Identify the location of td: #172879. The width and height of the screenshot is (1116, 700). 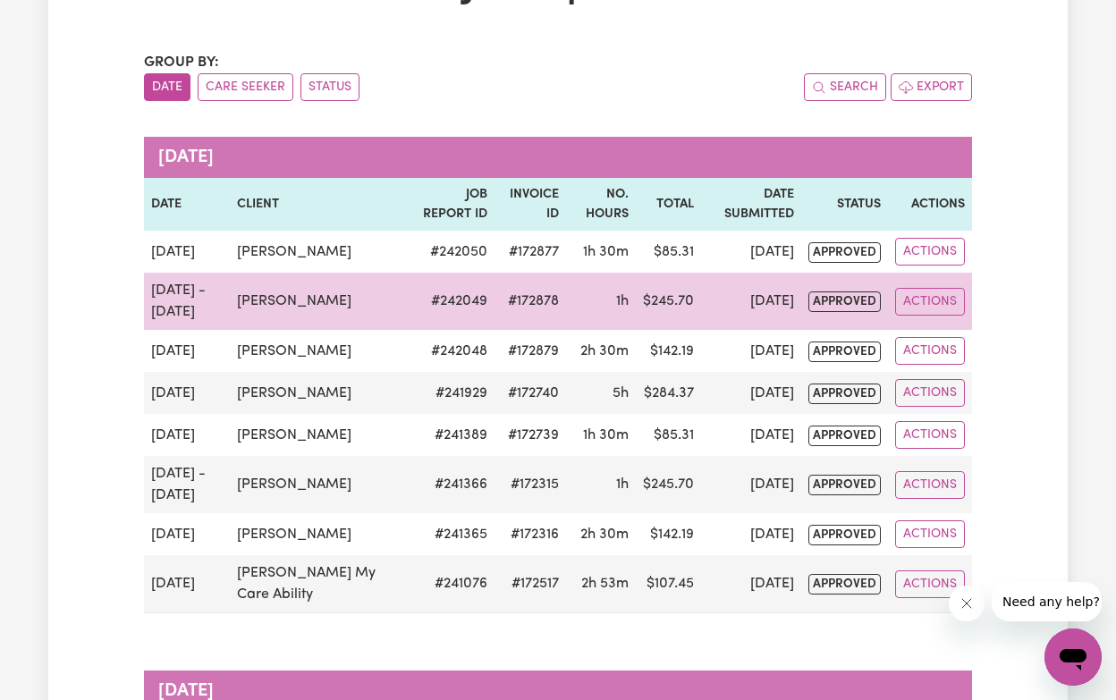
(530, 351).